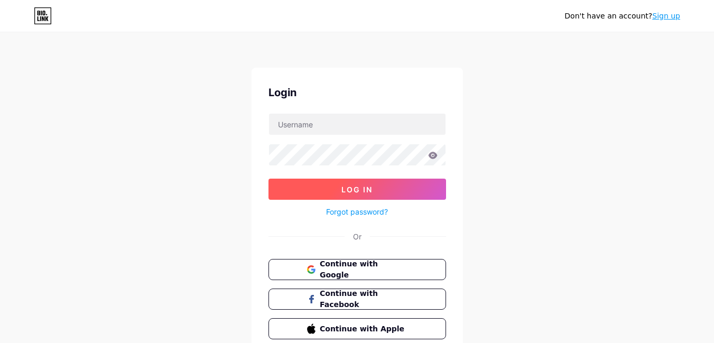  I want to click on button: Continue with Apple, so click(357, 329).